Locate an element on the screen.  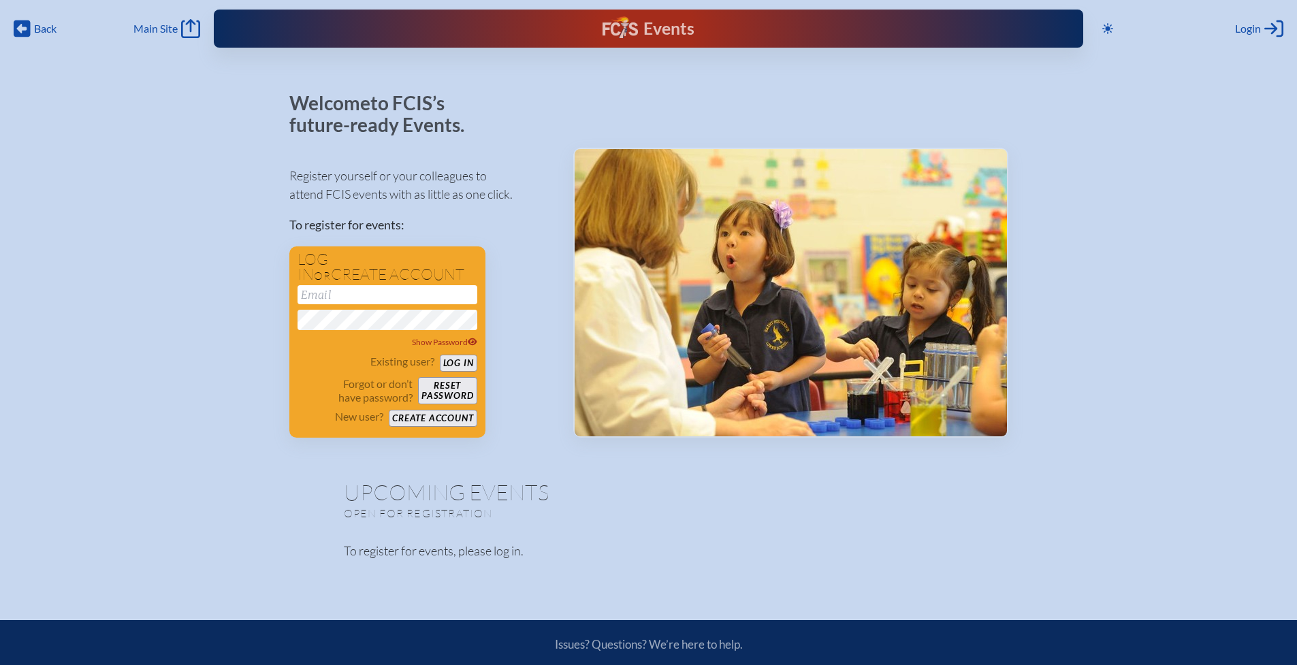
p: New user? is located at coordinates (359, 417).